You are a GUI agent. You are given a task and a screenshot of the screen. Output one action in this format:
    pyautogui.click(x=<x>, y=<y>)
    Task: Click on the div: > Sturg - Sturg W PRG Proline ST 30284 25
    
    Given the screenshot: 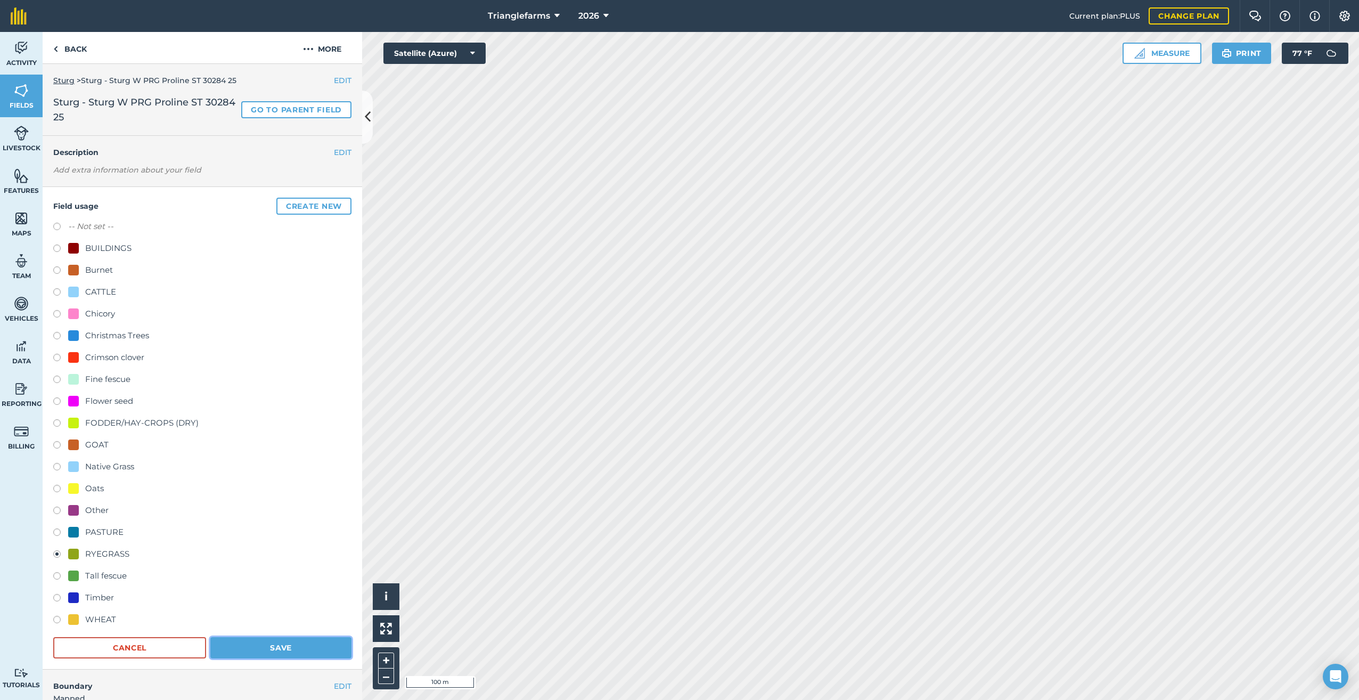 What is the action you would take?
    pyautogui.click(x=202, y=80)
    